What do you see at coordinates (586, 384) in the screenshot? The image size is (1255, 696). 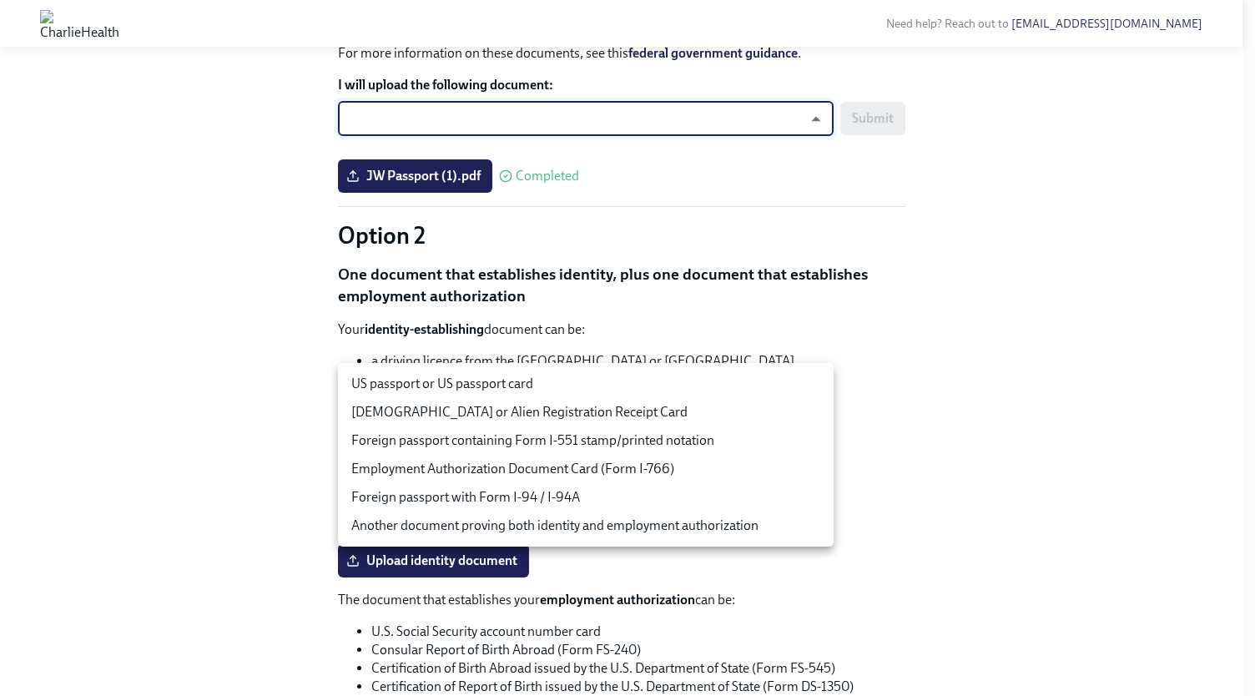 I see `li: US passport or US passport card` at bounding box center [586, 384].